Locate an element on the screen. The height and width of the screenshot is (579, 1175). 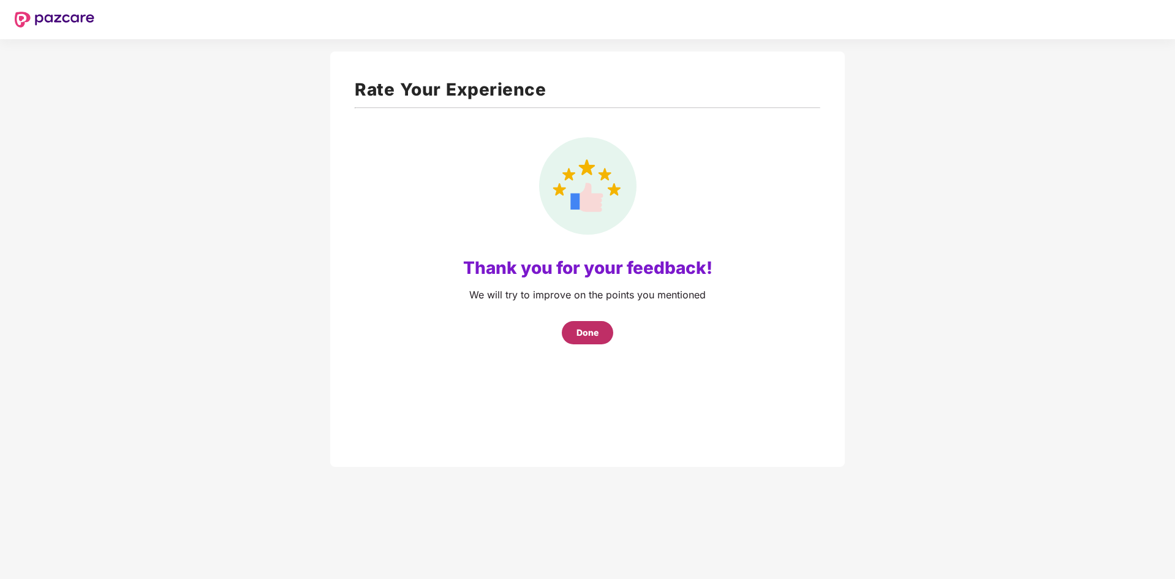
div: We will try to improve on the points you mentioned is located at coordinates (587, 295).